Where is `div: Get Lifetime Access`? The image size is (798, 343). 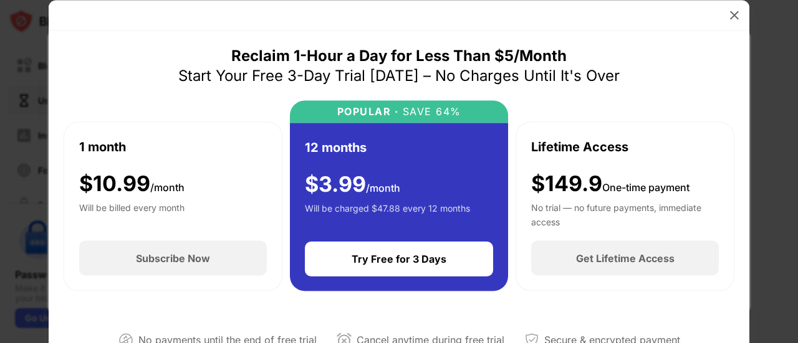 div: Get Lifetime Access is located at coordinates (625, 259).